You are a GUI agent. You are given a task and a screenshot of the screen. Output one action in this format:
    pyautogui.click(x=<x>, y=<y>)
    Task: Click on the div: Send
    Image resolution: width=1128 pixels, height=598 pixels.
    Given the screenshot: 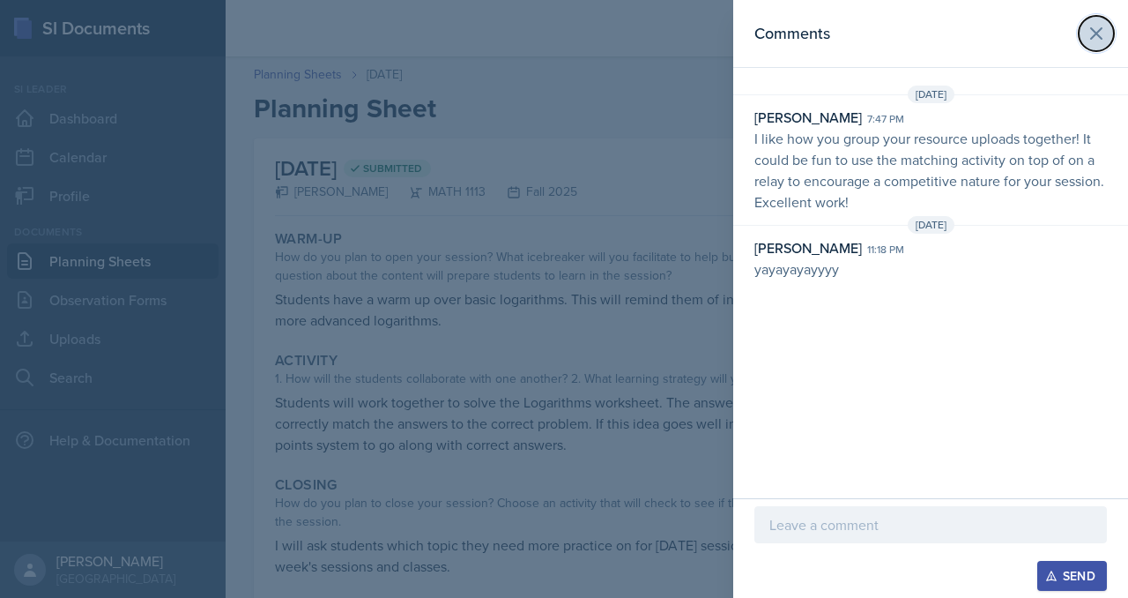 What is the action you would take?
    pyautogui.click(x=1072, y=576)
    